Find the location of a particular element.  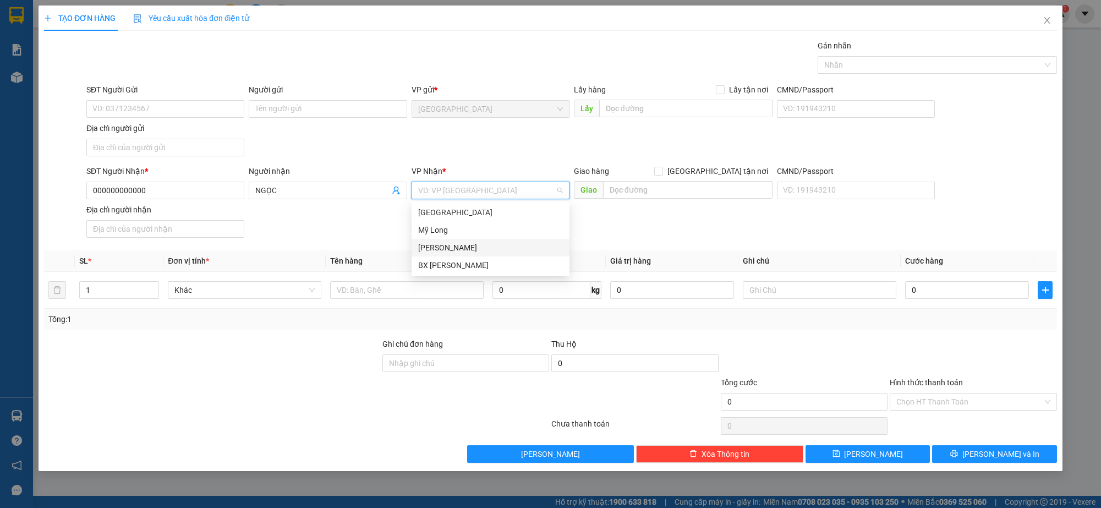

div: Tổng: 1 is located at coordinates (237, 319).